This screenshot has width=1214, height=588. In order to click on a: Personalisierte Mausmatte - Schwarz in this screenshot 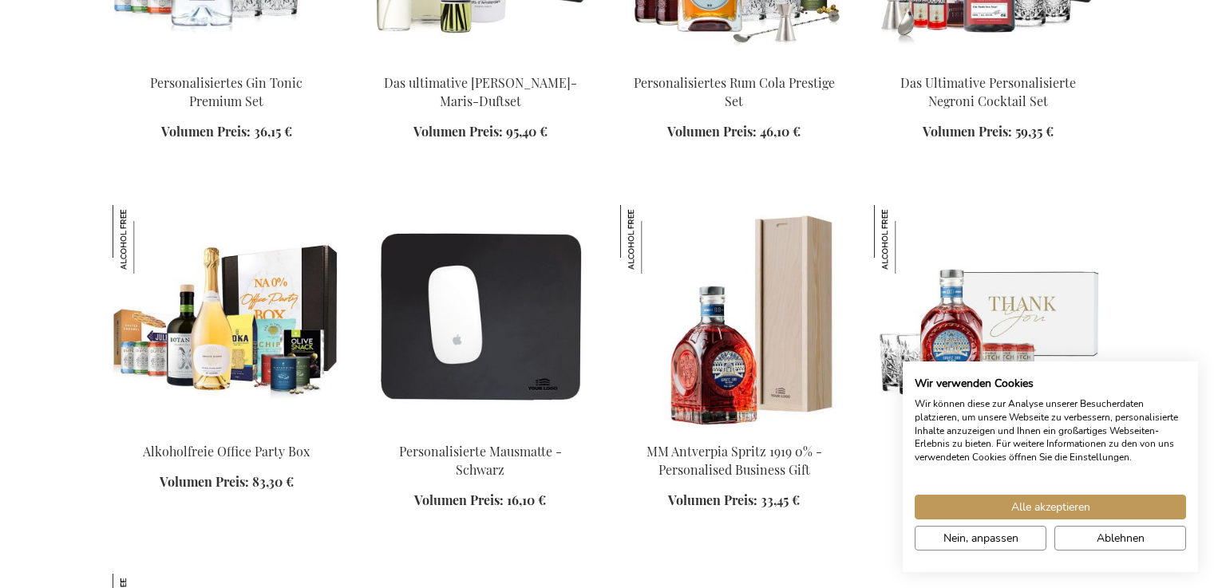, I will do `click(480, 460)`.